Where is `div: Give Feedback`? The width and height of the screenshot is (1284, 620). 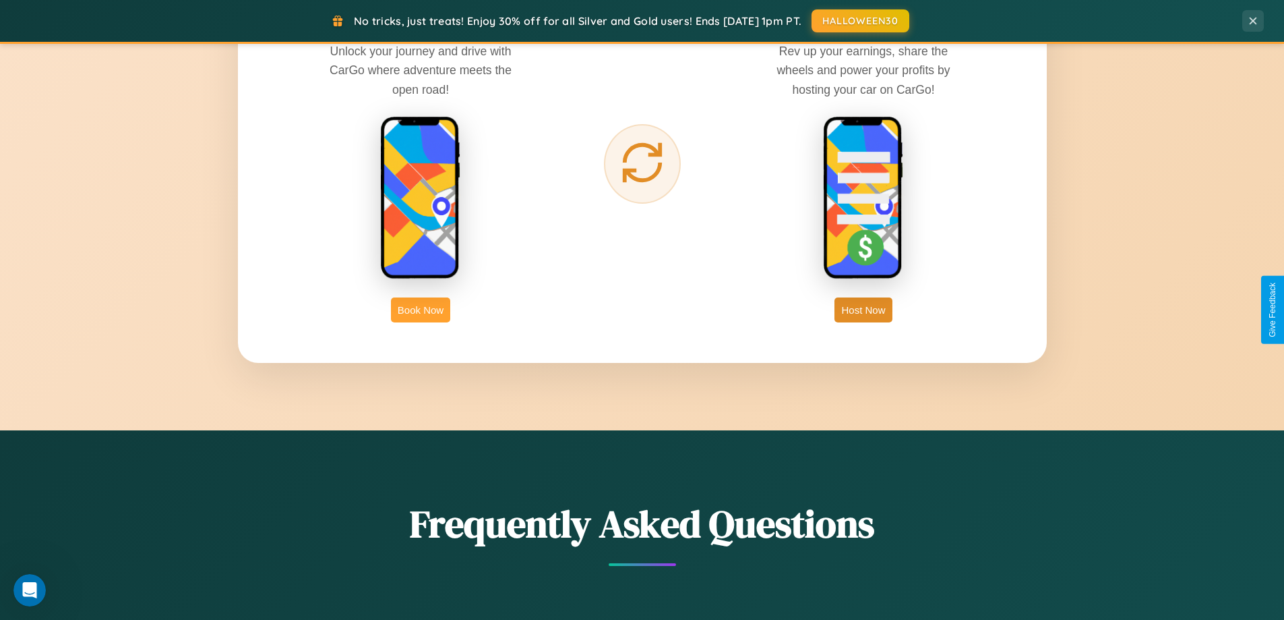
div: Give Feedback is located at coordinates (1273, 309).